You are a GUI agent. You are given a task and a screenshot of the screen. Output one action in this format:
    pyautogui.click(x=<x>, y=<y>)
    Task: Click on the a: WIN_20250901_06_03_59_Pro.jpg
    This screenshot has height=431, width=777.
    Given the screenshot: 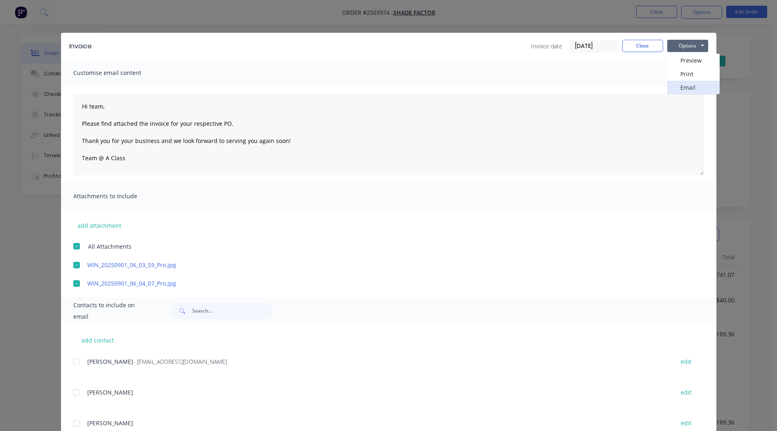 What is the action you would take?
    pyautogui.click(x=376, y=265)
    